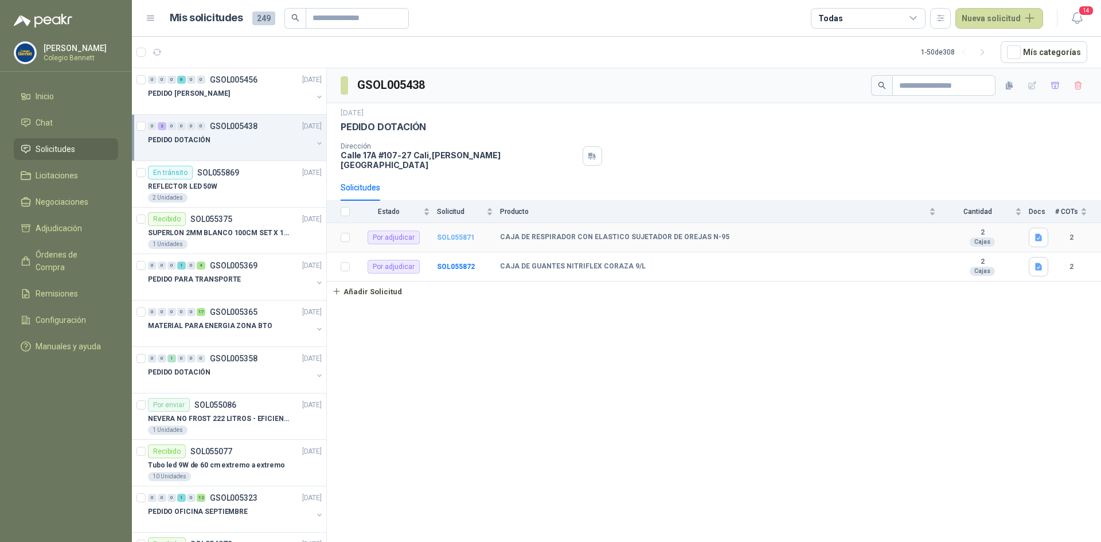 This screenshot has width=1101, height=542. Describe the element at coordinates (57, 175) in the screenshot. I see `span: Licitaciones` at that location.